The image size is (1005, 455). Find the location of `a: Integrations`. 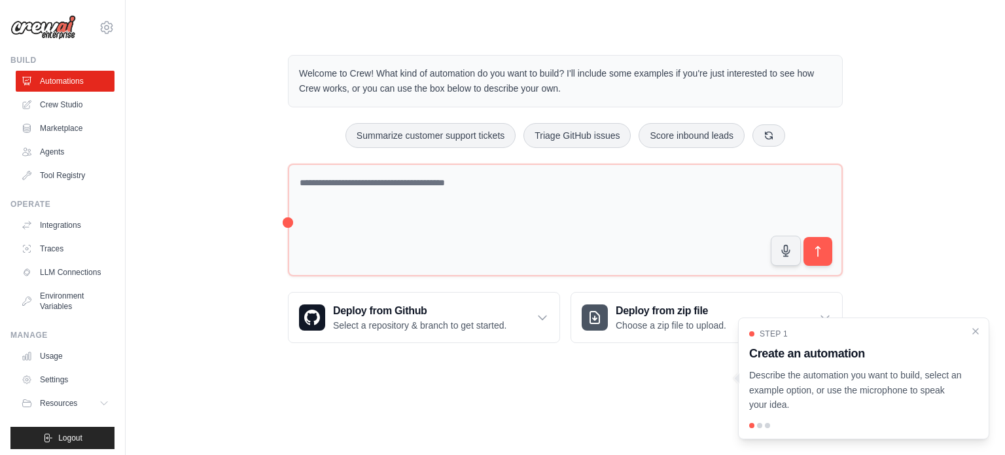

a: Integrations is located at coordinates (65, 225).